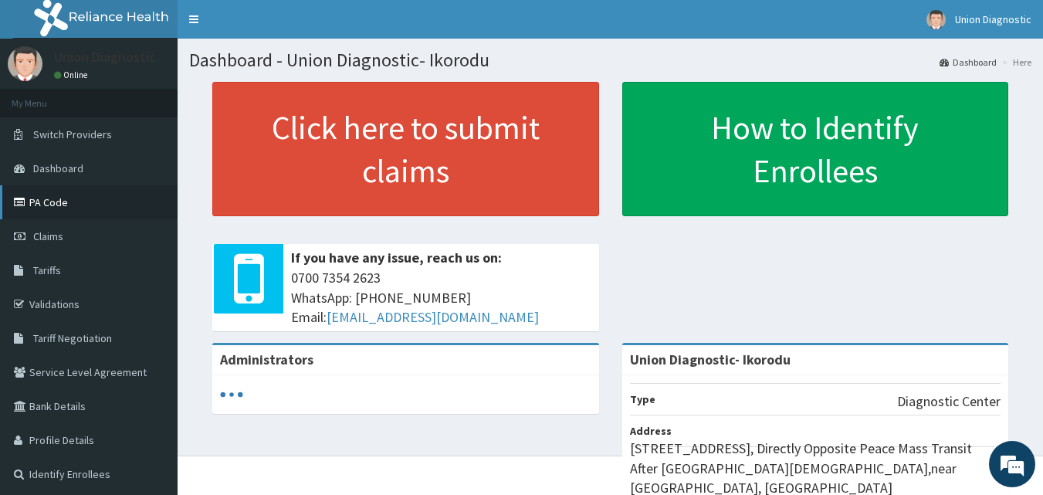  What do you see at coordinates (47, 270) in the screenshot?
I see `span: Tariffs` at bounding box center [47, 270].